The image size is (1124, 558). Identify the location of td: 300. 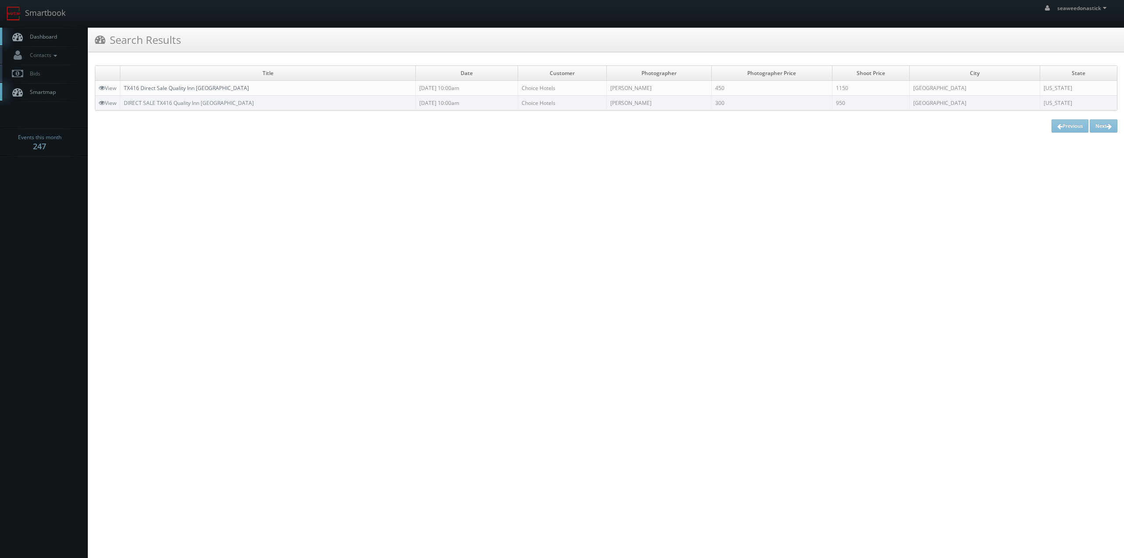
(771, 103).